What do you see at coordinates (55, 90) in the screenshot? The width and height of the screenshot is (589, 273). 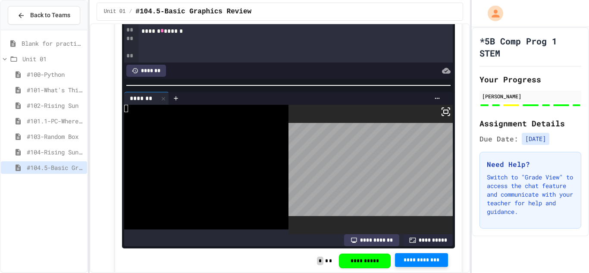 I see `span: #101-What's This ??` at bounding box center [55, 90].